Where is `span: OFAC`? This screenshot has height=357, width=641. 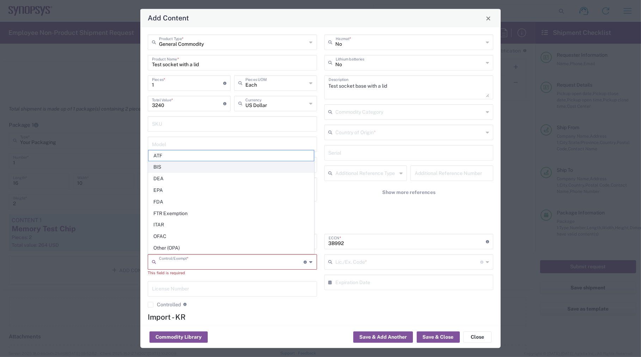 span: OFAC is located at coordinates (231, 237).